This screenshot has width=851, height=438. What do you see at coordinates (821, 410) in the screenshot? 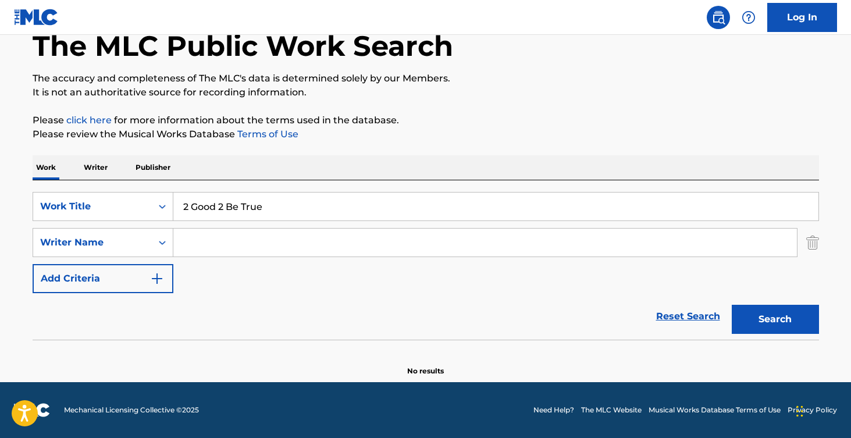
I see `div: Chat Widget` at bounding box center [821, 410].